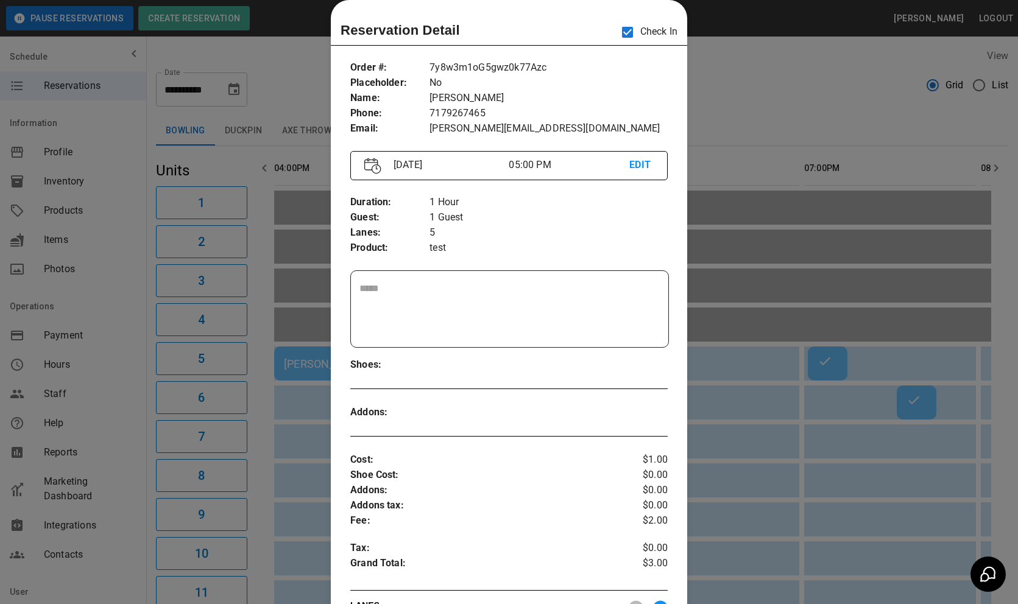 The width and height of the screenshot is (1018, 604). What do you see at coordinates (373, 166) in the screenshot?
I see `img: Vector` at bounding box center [373, 166].